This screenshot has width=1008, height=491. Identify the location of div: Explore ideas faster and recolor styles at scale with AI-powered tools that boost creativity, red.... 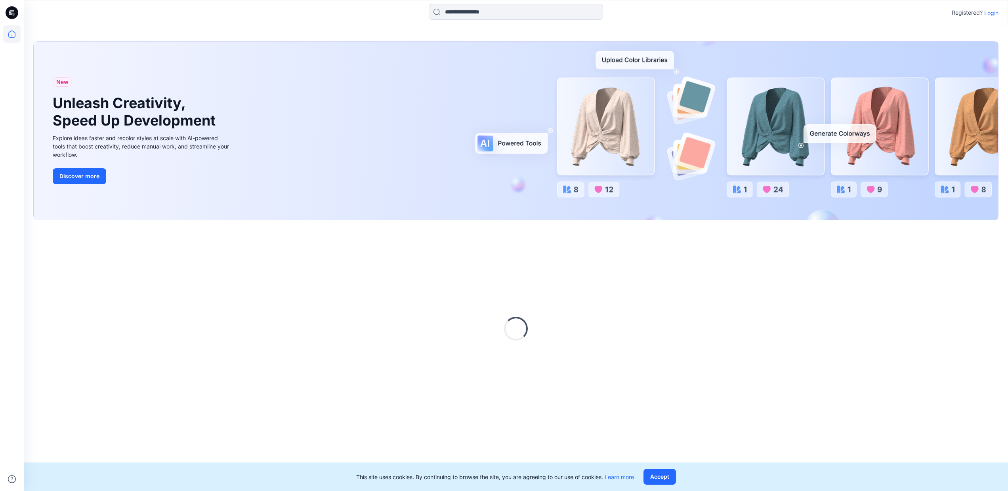
(142, 146).